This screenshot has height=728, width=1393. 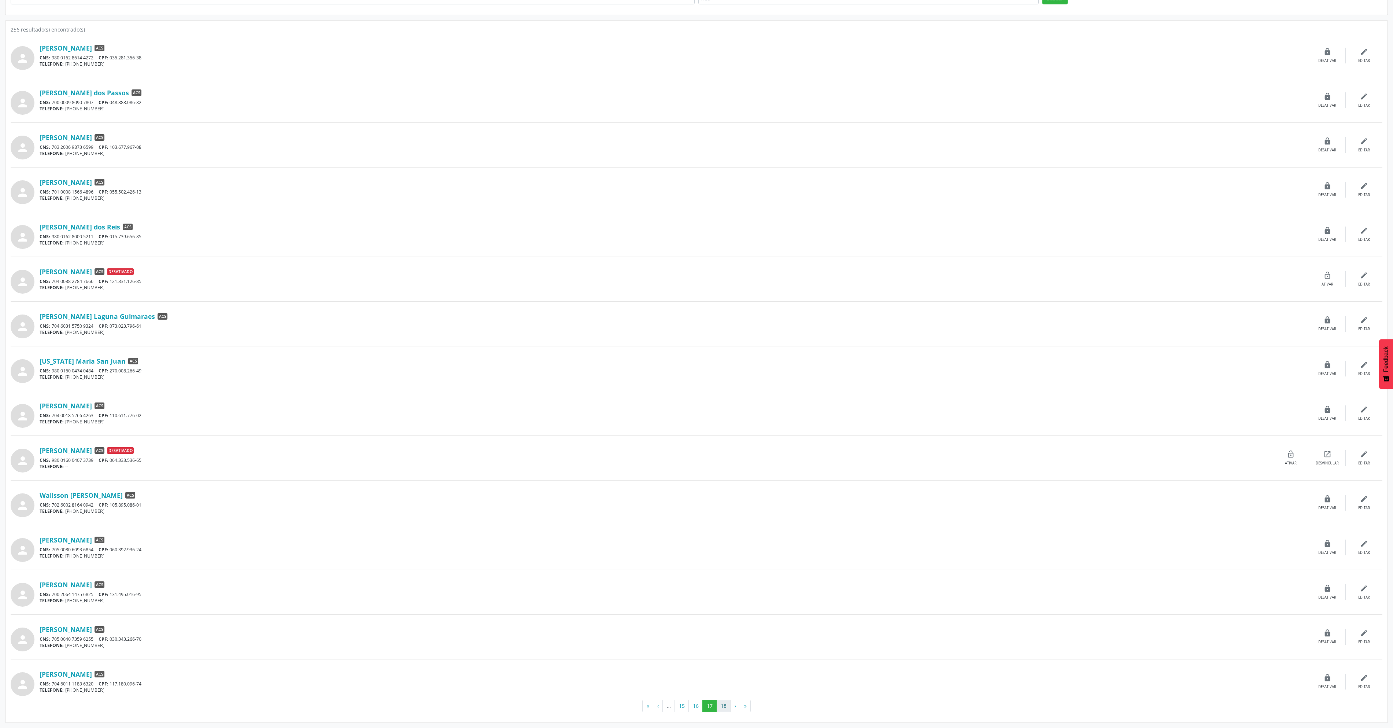 I want to click on button: Go to page 16, so click(x=695, y=706).